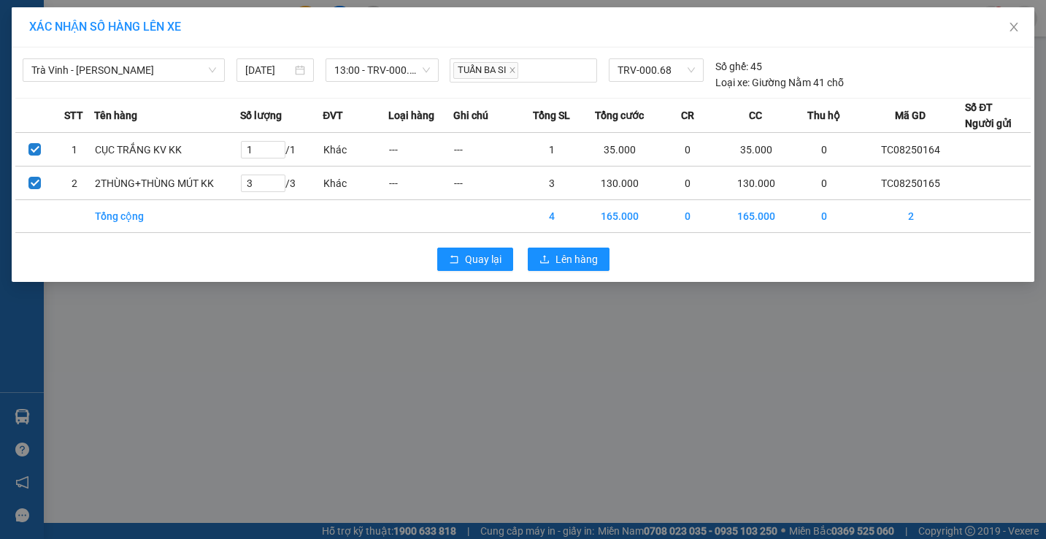 This screenshot has width=1046, height=539. What do you see at coordinates (74, 115) in the screenshot?
I see `span: STT` at bounding box center [74, 115].